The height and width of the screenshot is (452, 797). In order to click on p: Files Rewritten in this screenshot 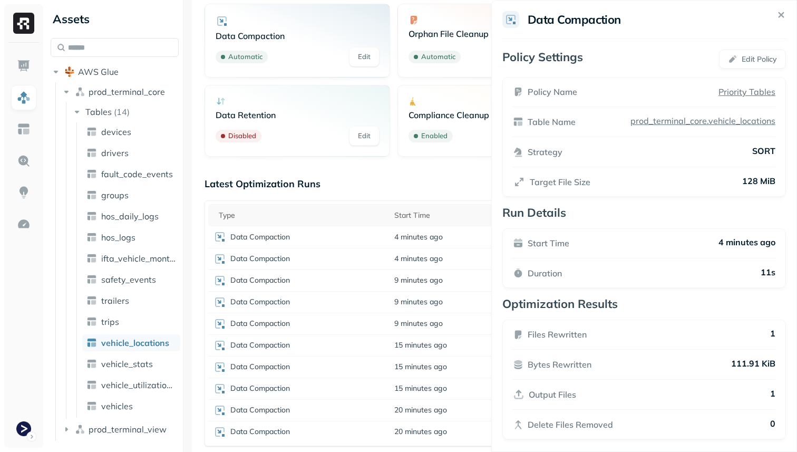, I will do `click(557, 334)`.